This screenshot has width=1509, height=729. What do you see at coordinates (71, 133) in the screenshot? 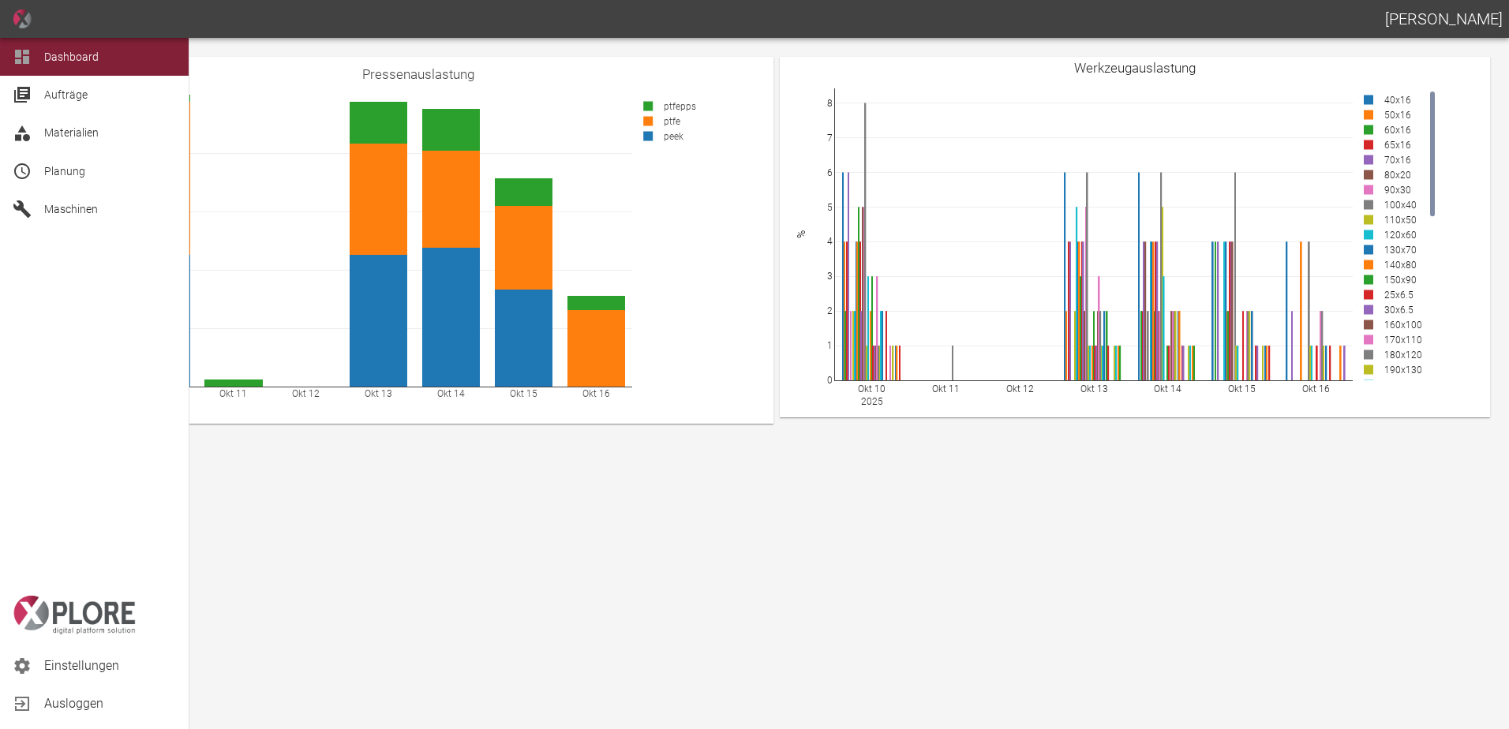
I see `span: Materialien` at bounding box center [71, 133].